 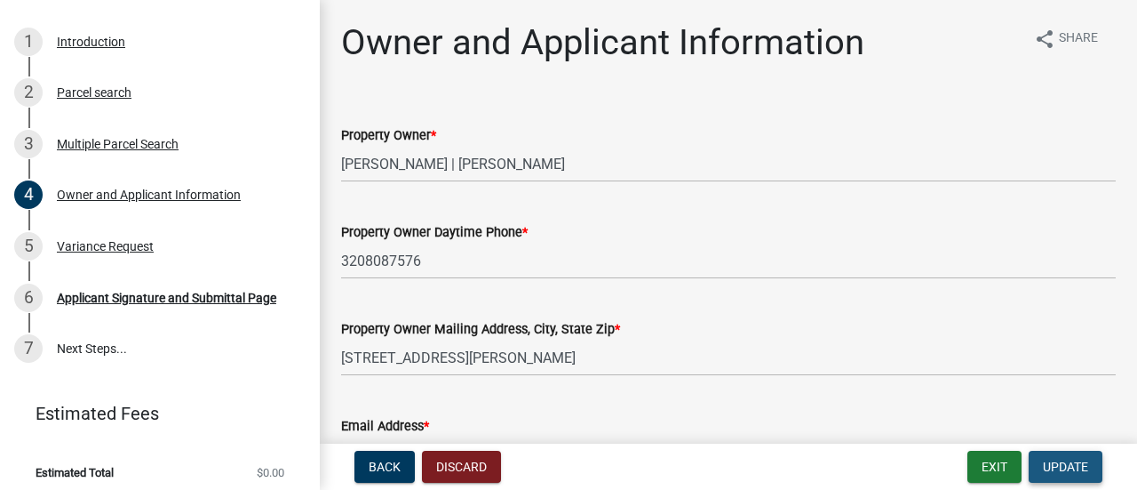 What do you see at coordinates (153, 413) in the screenshot?
I see `a: Estimated Fees` at bounding box center [153, 413].